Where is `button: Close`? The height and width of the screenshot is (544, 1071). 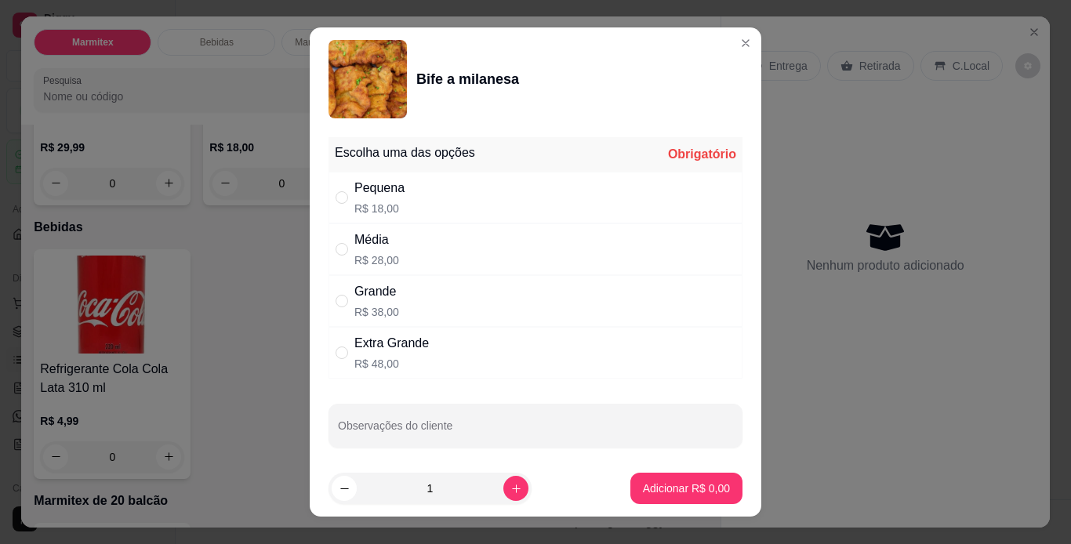 button: Close is located at coordinates (746, 43).